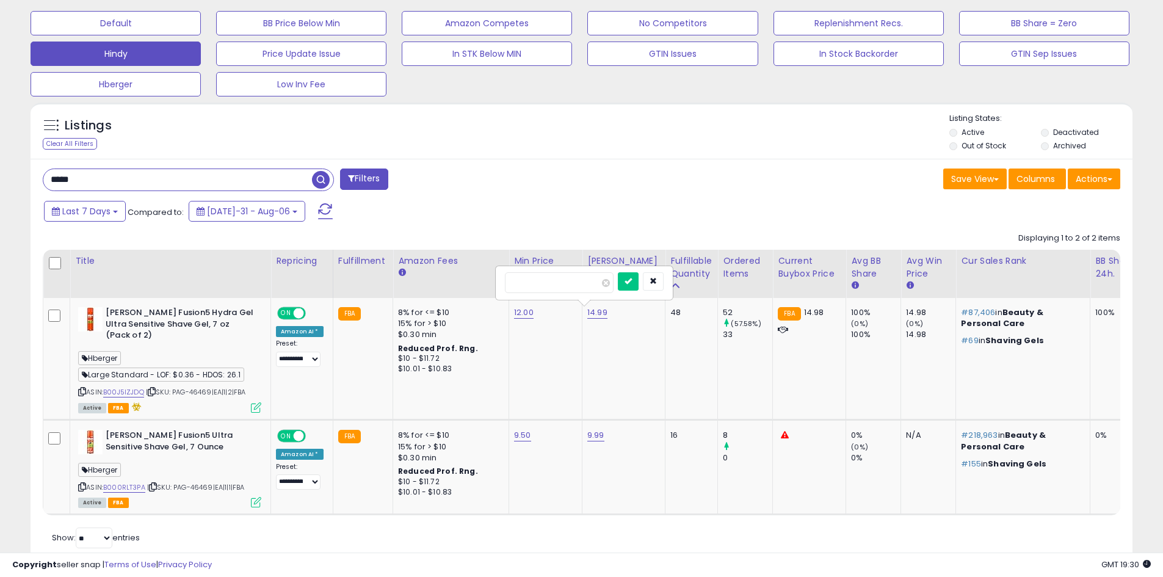 The image size is (1163, 577). I want to click on span: | SKU: PAG-46469|EA|1|2|FBA, so click(196, 392).